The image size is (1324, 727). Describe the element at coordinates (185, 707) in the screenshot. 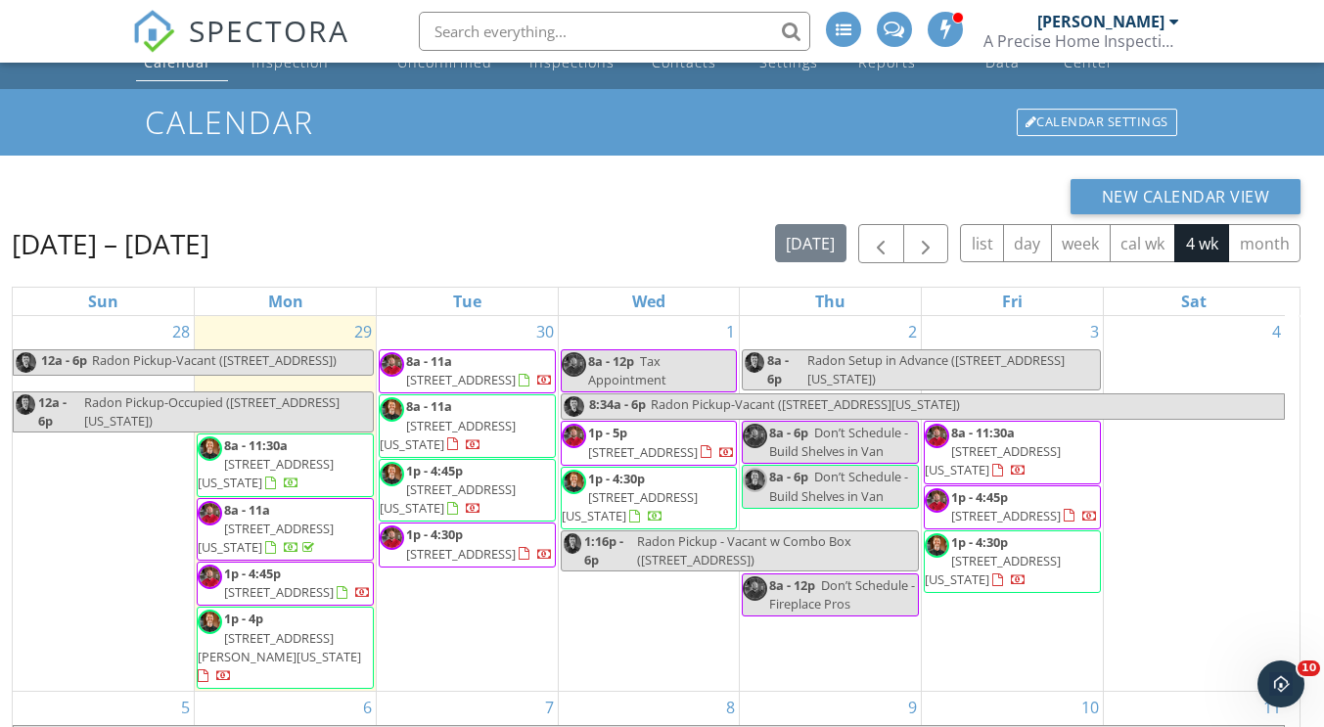

I see `a: Go to October 5, 2025` at that location.